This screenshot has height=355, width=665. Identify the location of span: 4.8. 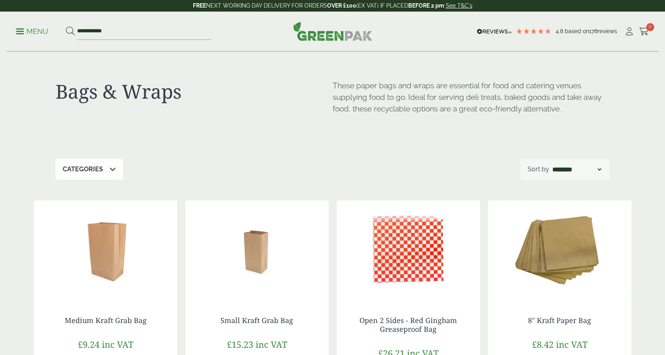
(560, 31).